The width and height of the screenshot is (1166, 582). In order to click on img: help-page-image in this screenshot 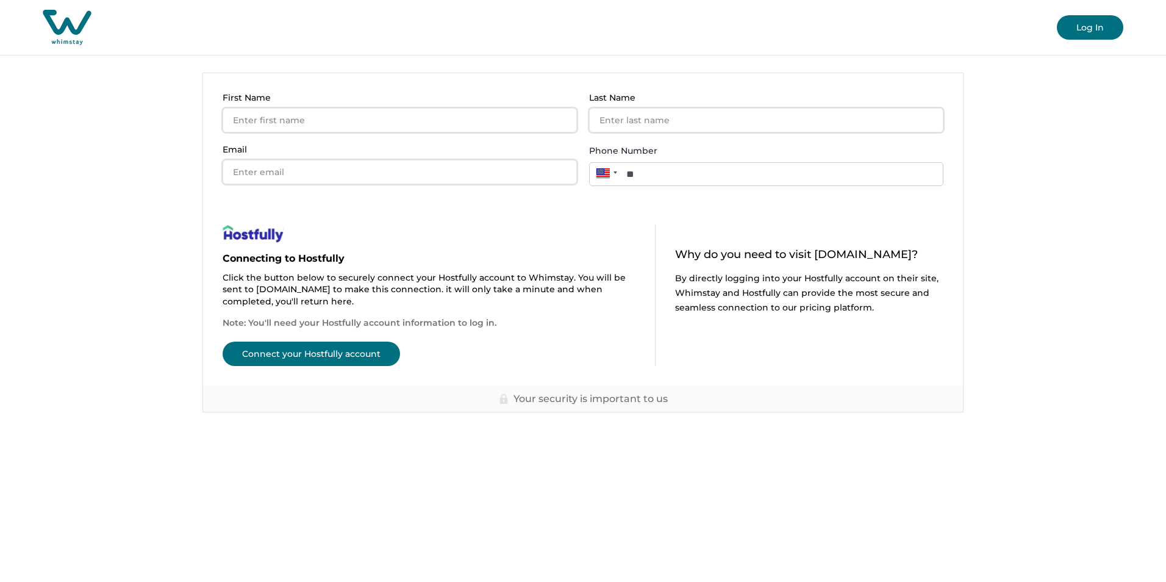, I will do `click(253, 234)`.